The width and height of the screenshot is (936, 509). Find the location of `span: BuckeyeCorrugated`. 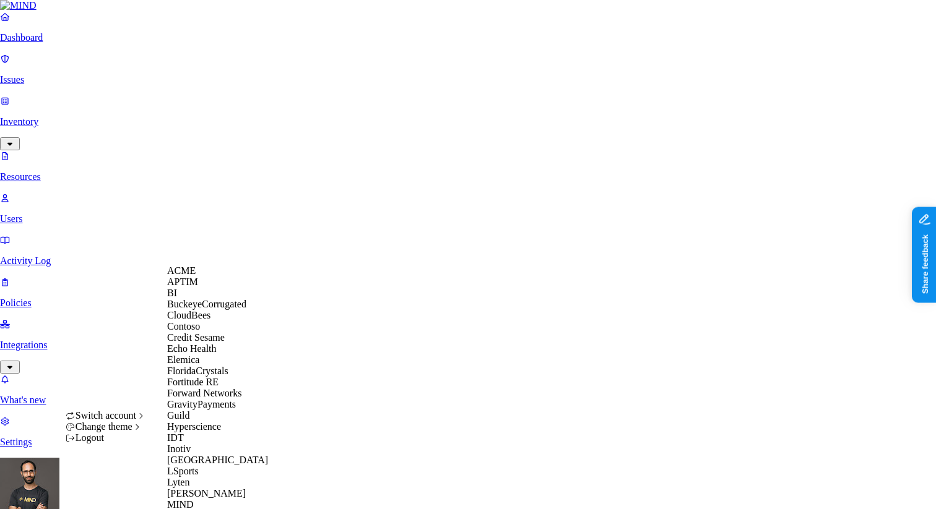

span: BuckeyeCorrugated is located at coordinates (207, 304).